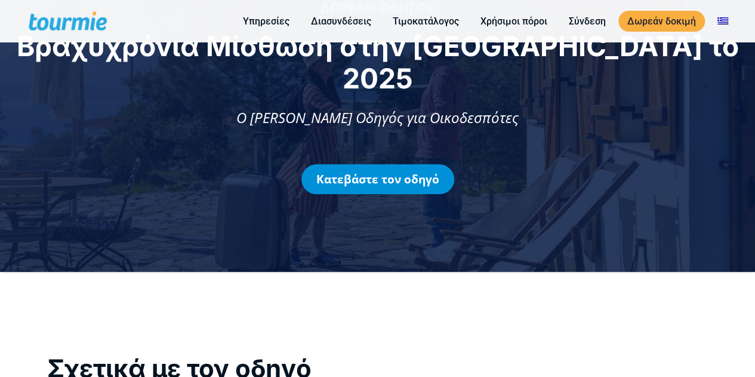 This screenshot has height=377, width=755. I want to click on a: Τιμοκατάλογος, so click(426, 21).